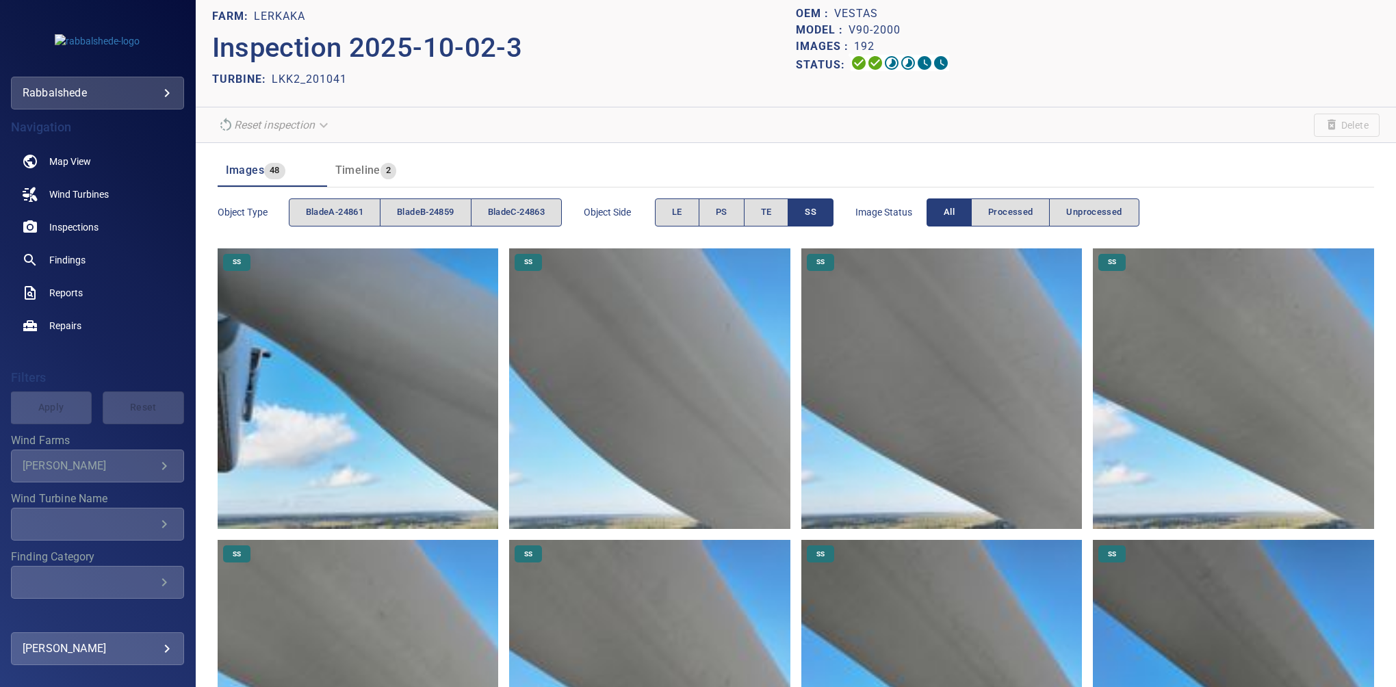 Image resolution: width=1396 pixels, height=687 pixels. Describe the element at coordinates (892, 63) in the screenshot. I see `svg: Selecting 59%` at that location.